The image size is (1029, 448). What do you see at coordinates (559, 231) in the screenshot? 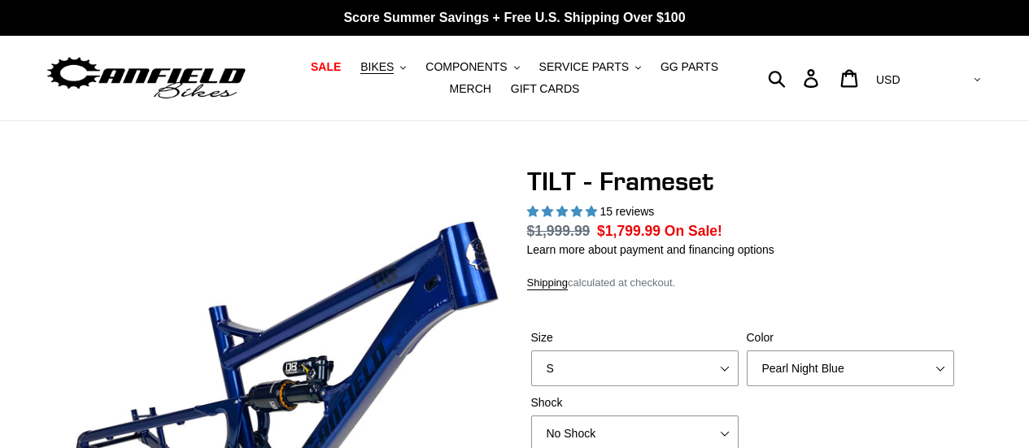
I see `s: $1,999.99` at bounding box center [559, 231].